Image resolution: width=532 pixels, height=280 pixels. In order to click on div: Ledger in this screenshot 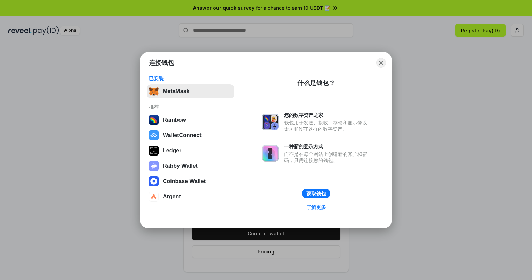, I will do `click(172, 150)`.